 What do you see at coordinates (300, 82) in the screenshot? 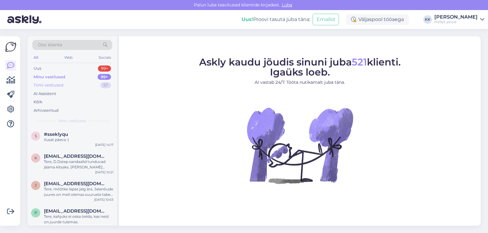
I see `p: AI vastab 24/7. Tööta nutikamalt juba täna.` at bounding box center [300, 82].